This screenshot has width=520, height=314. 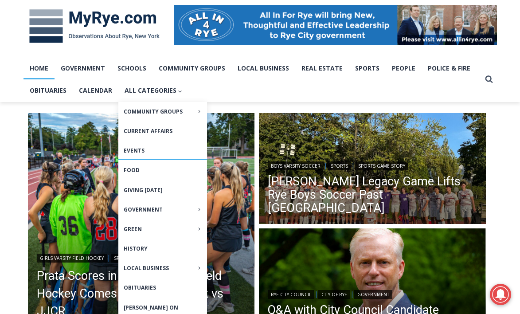 What do you see at coordinates (110, 49) in the screenshot?
I see `div: unique DIY crafts` at bounding box center [110, 49].